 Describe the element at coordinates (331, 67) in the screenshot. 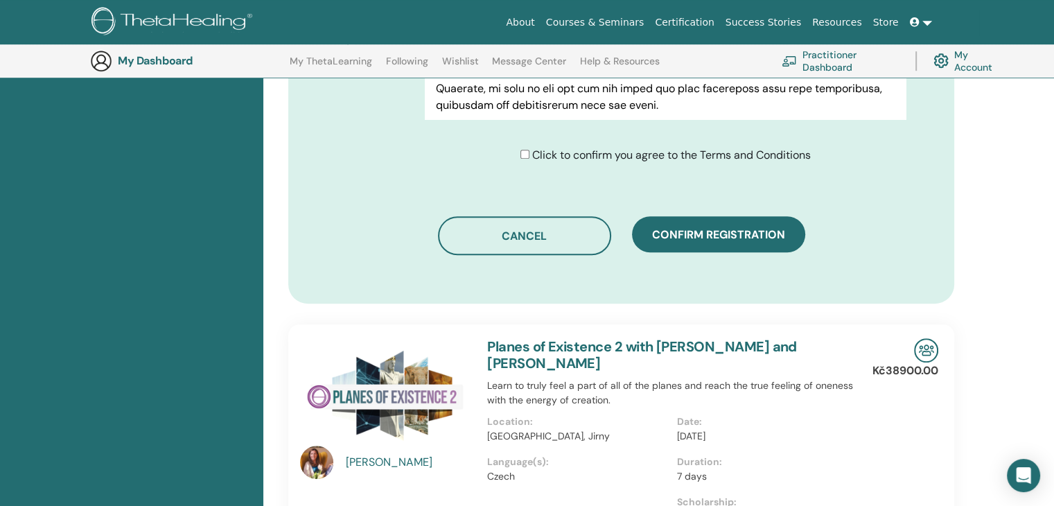

I see `a: My ThetaLearning` at that location.